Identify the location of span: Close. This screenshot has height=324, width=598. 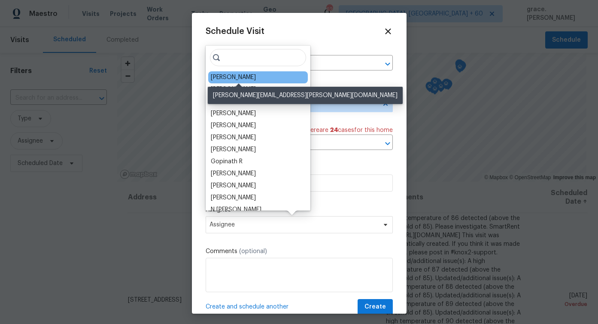
(388, 31).